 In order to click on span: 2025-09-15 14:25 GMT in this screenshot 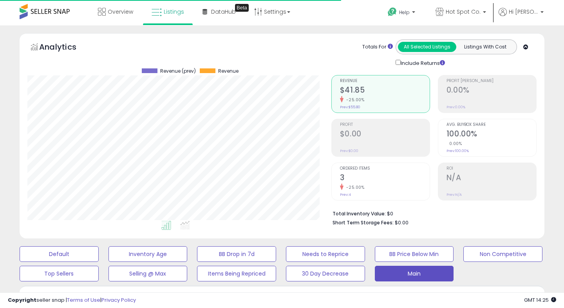, I will do `click(540, 300)`.